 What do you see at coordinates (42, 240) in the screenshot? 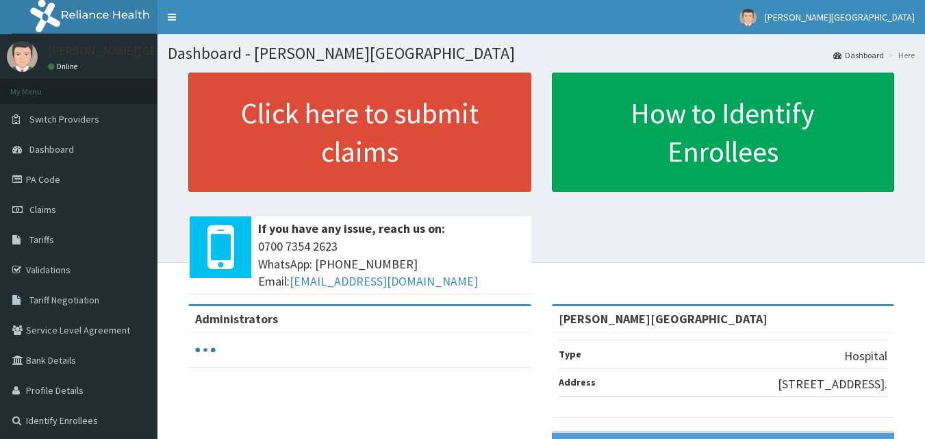
I see `span: Tariffs` at bounding box center [42, 240].